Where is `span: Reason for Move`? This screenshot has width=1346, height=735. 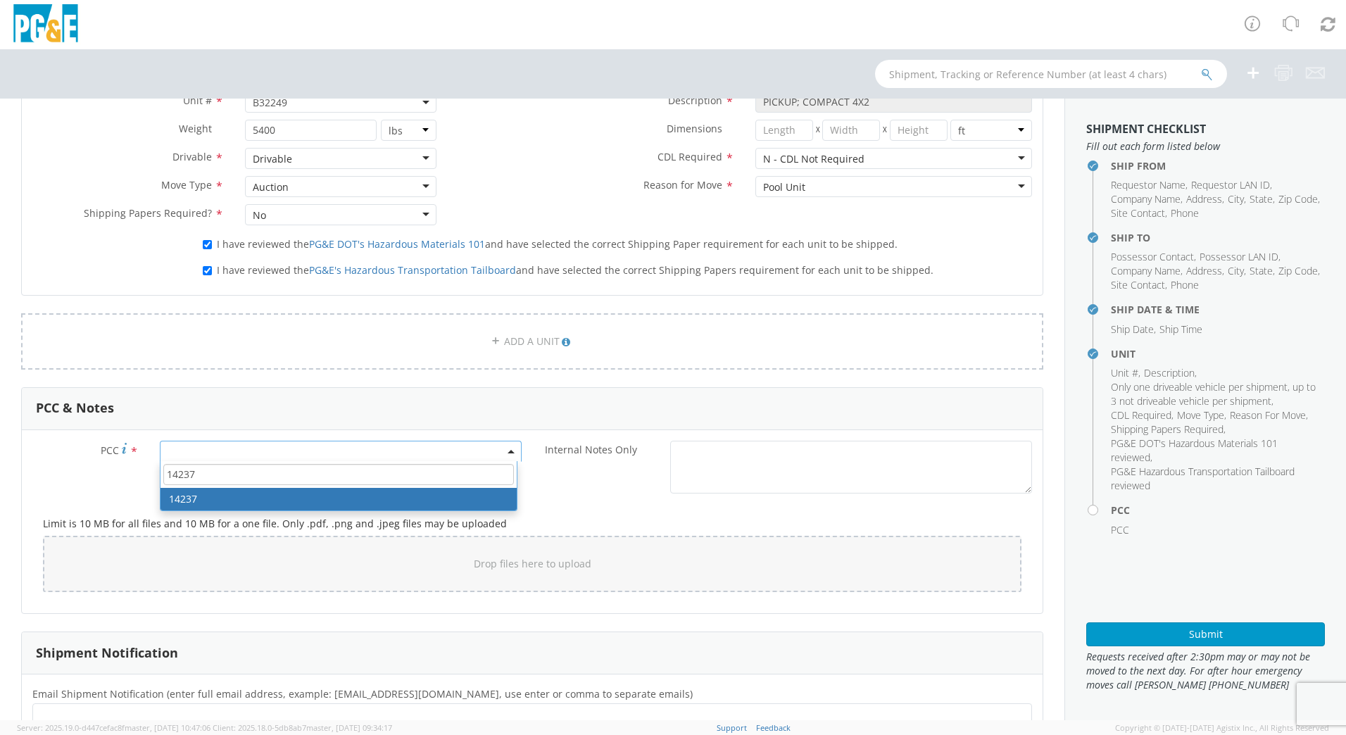
span: Reason for Move is located at coordinates (683, 184).